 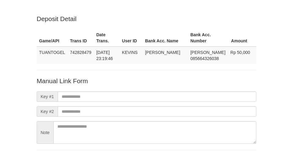 I want to click on th: Bank Acc. Name, so click(x=165, y=38).